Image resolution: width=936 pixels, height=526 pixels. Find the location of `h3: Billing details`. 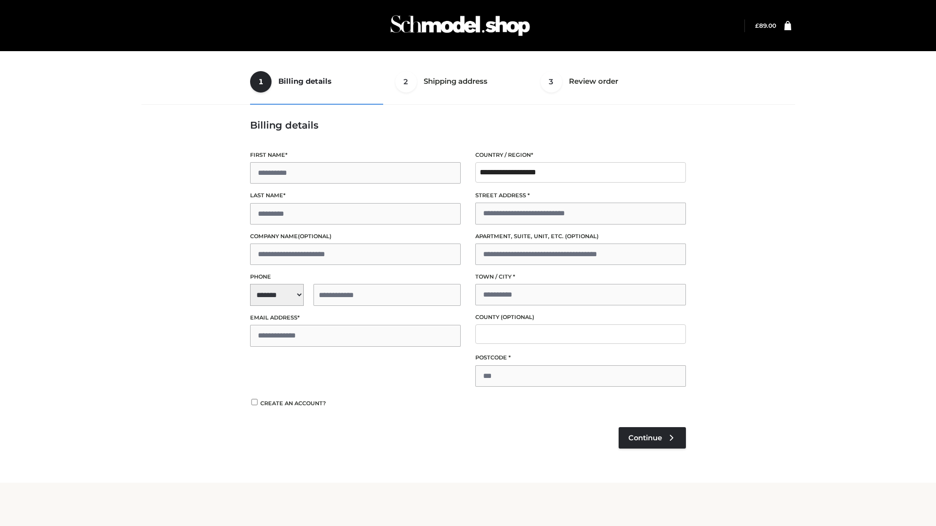

h3: Billing details is located at coordinates (468, 125).